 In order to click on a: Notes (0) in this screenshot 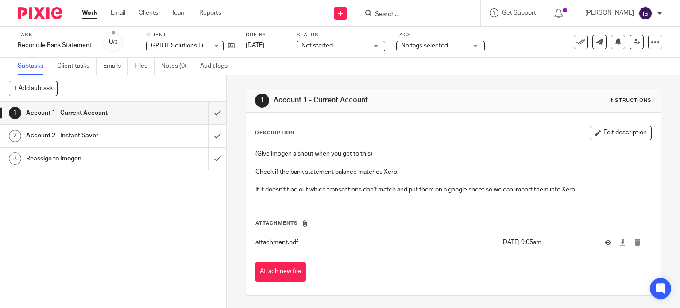, I will do `click(177, 66)`.